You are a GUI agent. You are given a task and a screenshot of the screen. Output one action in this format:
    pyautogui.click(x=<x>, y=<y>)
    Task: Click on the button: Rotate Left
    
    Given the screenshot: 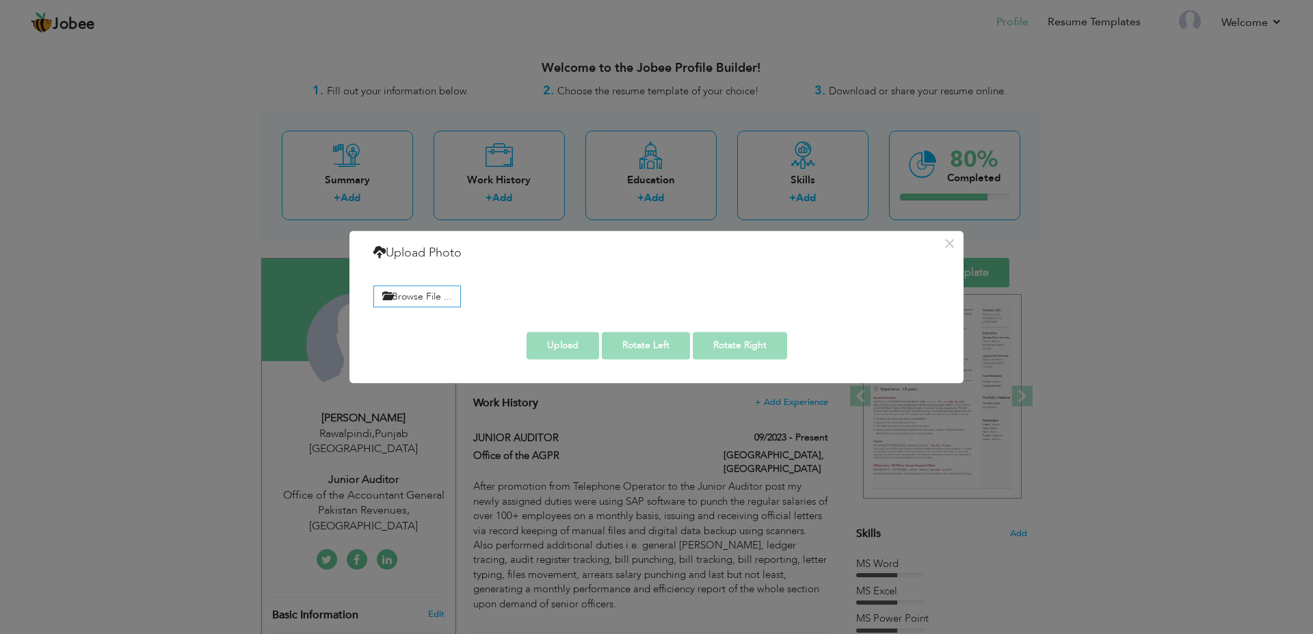 What is the action you would take?
    pyautogui.click(x=645, y=345)
    